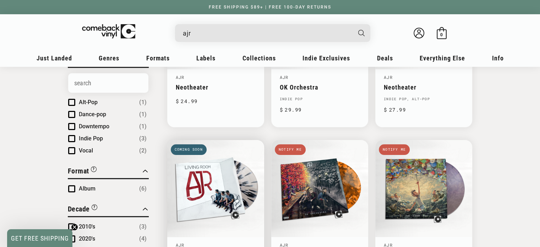  I want to click on span: Number of products: (6), so click(143, 188).